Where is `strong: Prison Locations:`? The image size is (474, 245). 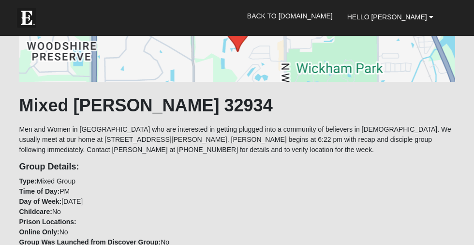
strong: Prison Locations: is located at coordinates (48, 221).